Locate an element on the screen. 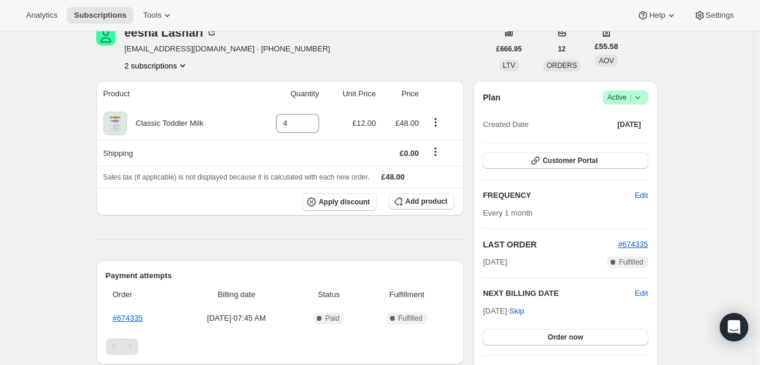  span: #674335 is located at coordinates (633, 244).